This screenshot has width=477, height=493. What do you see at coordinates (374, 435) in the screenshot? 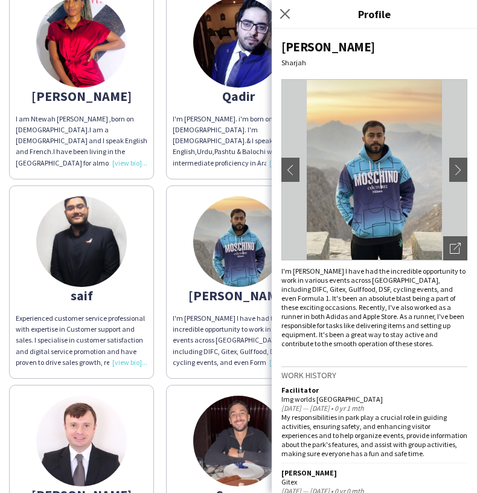
I see `div: My responsibilities in park play a crucial role in guiding activities, ensuring safety, and enhan...` at bounding box center [374, 435].